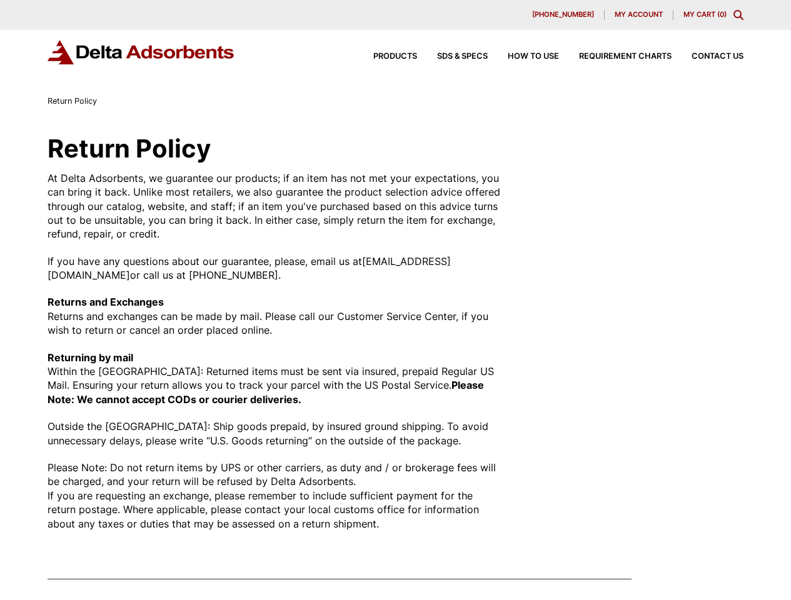  I want to click on p: Please Note: Do not return items by UPS or other carriers, as duty and / or brokerage fees will b..., so click(274, 496).